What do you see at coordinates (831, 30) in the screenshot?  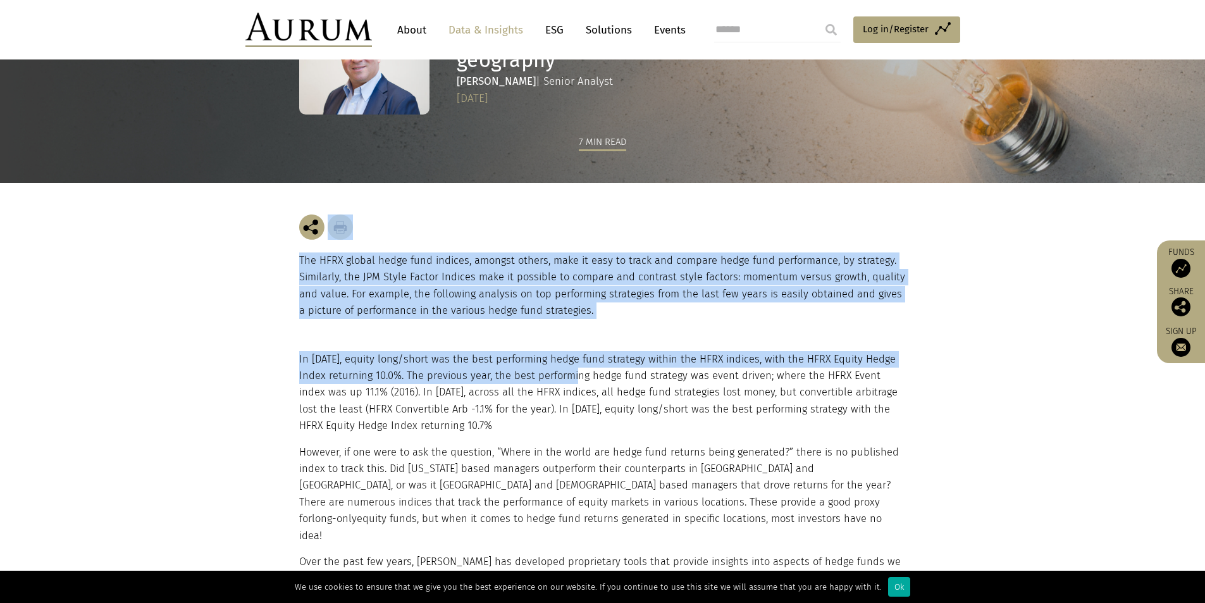 I see `input: Submit` at bounding box center [831, 30].